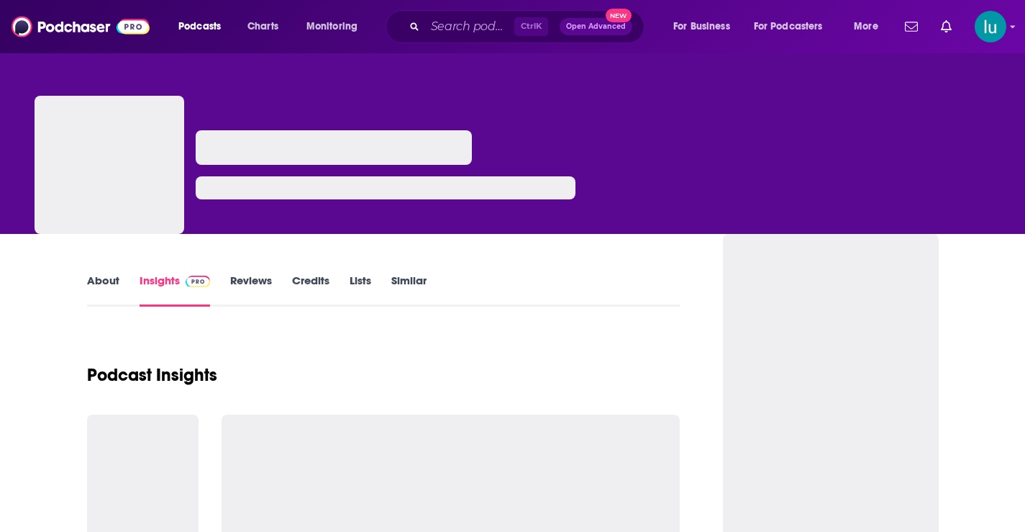 Image resolution: width=1025 pixels, height=532 pixels. Describe the element at coordinates (198, 281) in the screenshot. I see `img: Podchaser Pro` at that location.